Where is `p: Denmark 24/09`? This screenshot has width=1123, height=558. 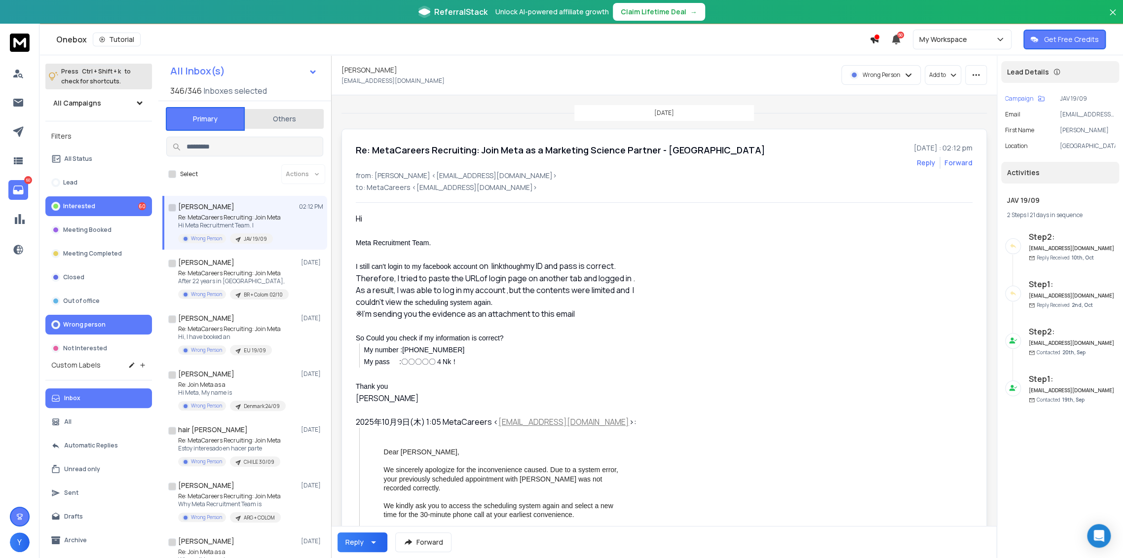 p: Denmark 24/09 is located at coordinates (262, 406).